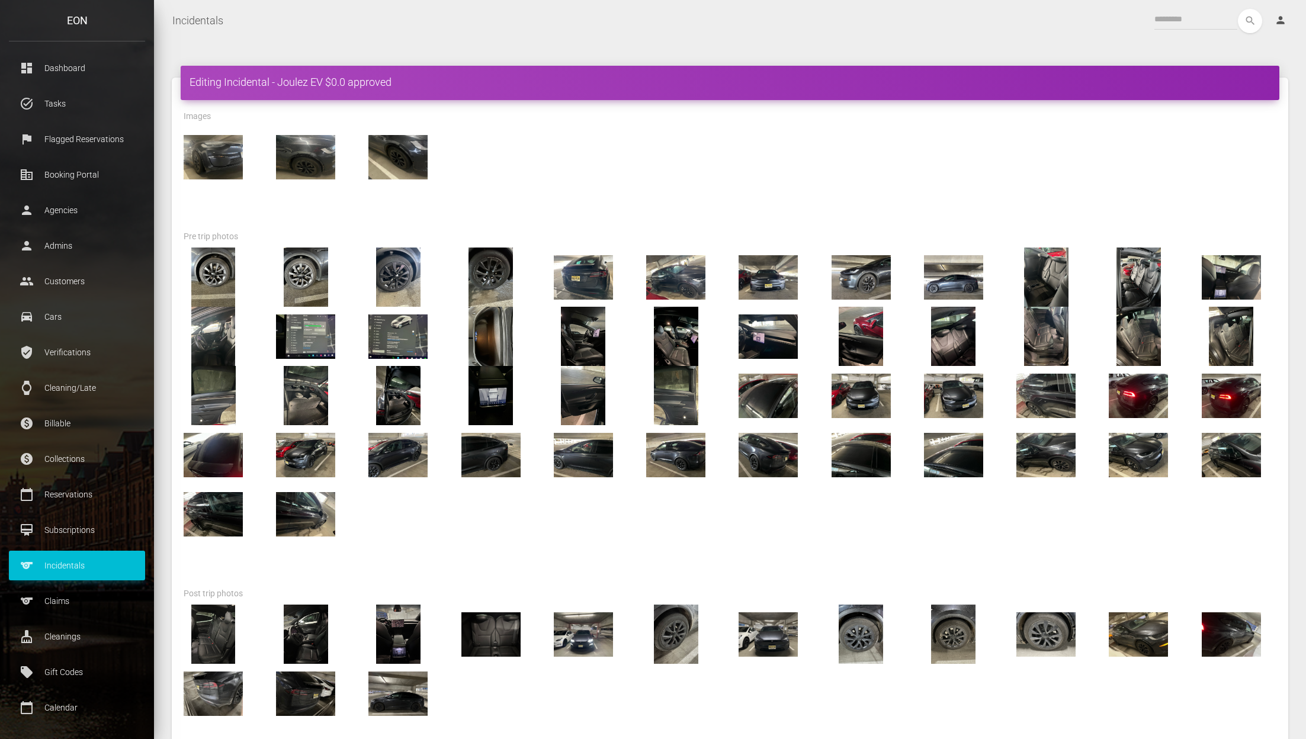  Describe the element at coordinates (953, 277) in the screenshot. I see `img: IMG_2713.jpg` at that location.